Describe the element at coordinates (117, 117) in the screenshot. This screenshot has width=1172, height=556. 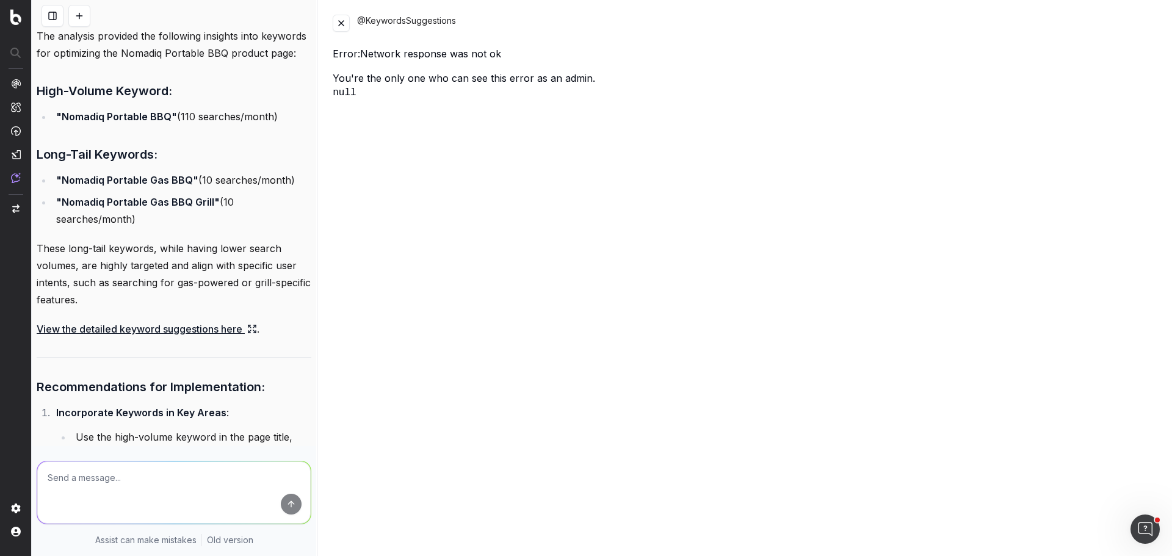
I see `strong: "Nomadiq Portable BBQ"` at that location.